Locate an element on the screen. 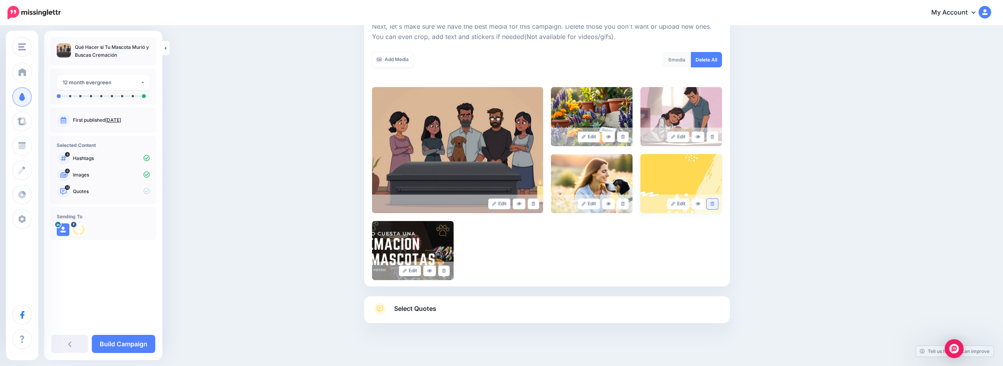 The height and width of the screenshot is (366, 1003). div: Open Intercom Messenger is located at coordinates (954, 349).